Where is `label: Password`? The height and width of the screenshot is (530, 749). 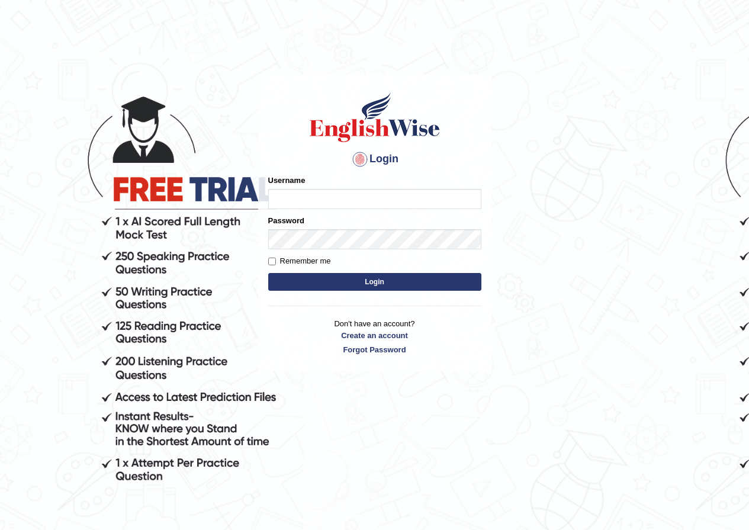 label: Password is located at coordinates (286, 220).